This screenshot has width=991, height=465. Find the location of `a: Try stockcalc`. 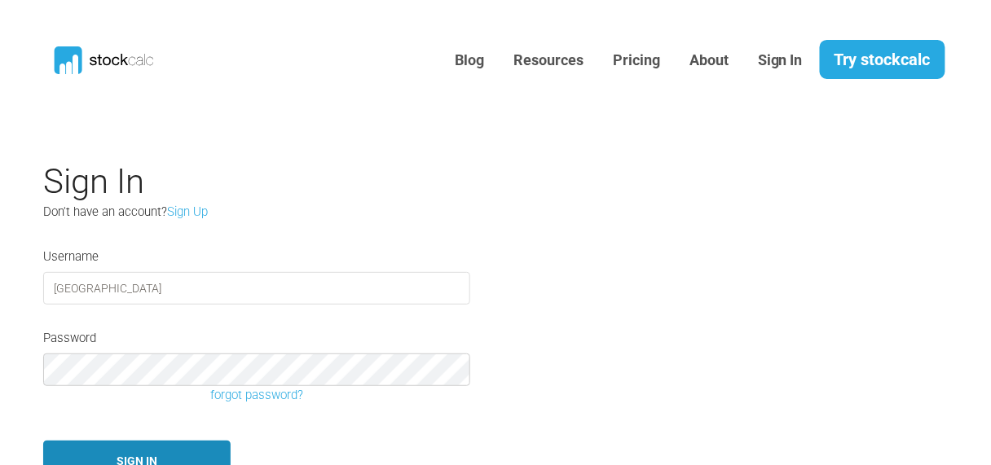

a: Try stockcalc is located at coordinates (882, 59).